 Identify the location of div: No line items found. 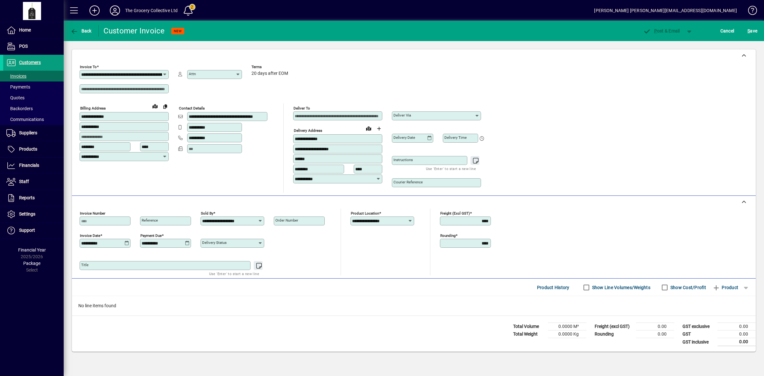
(414, 306).